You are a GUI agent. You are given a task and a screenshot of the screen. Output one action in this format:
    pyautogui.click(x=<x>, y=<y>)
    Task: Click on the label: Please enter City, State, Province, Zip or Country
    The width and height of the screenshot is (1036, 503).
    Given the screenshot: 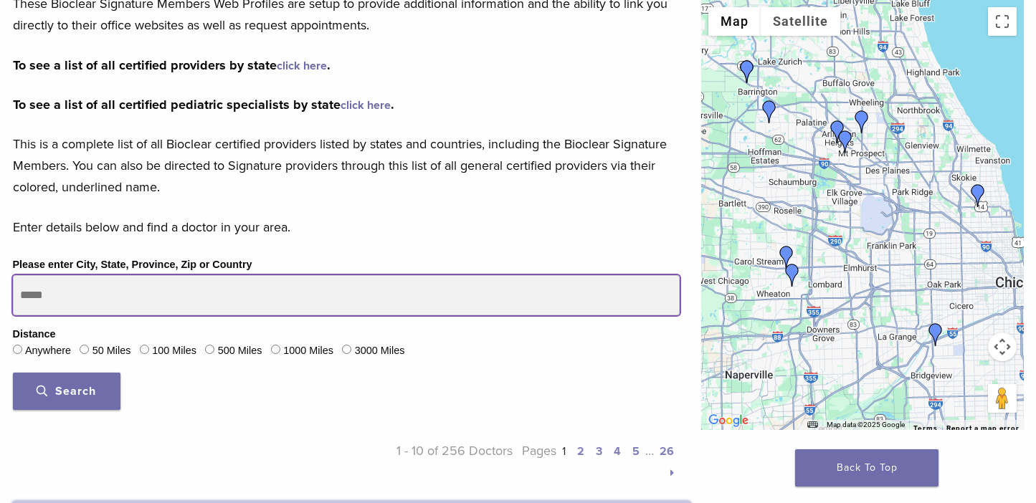 What is the action you would take?
    pyautogui.click(x=133, y=265)
    